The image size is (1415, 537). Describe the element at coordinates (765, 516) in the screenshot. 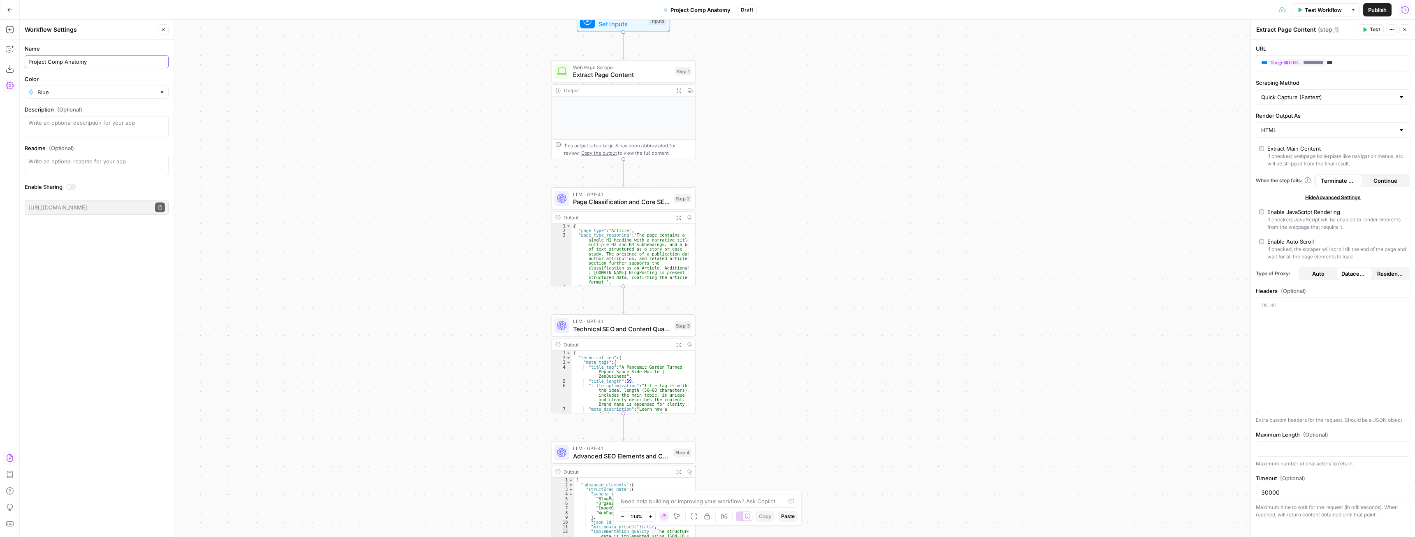

I see `button: Copy` at that location.